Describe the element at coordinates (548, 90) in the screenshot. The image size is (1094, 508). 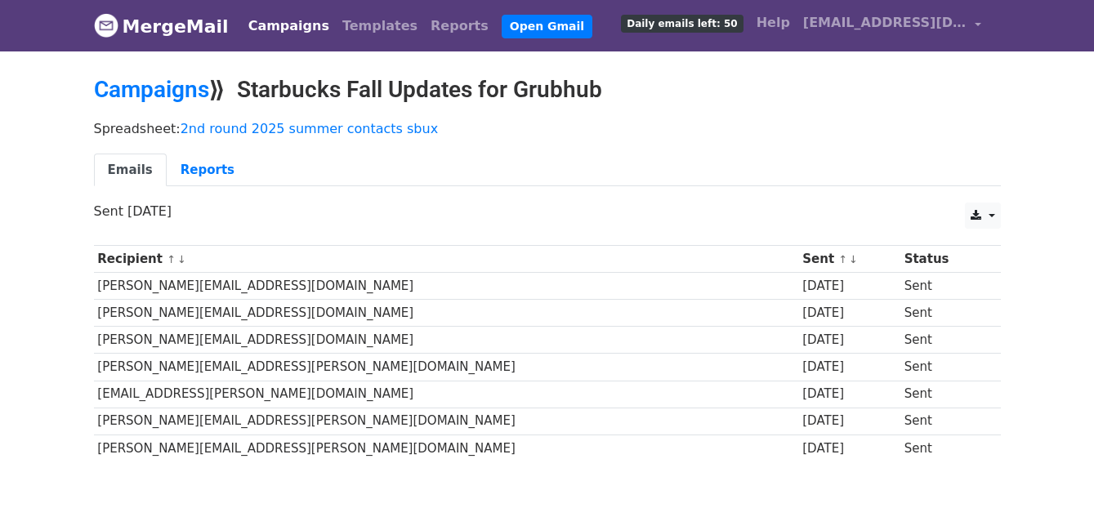
I see `h2: ⟫ Starbucks Fall Updates for Grubhub` at that location.